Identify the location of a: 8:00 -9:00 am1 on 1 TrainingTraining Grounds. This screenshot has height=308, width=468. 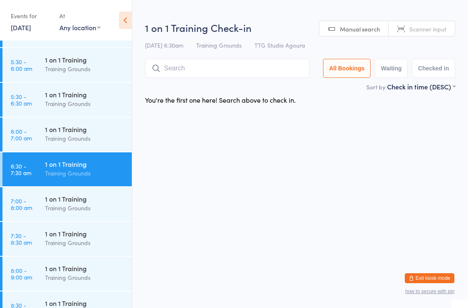
(67, 273).